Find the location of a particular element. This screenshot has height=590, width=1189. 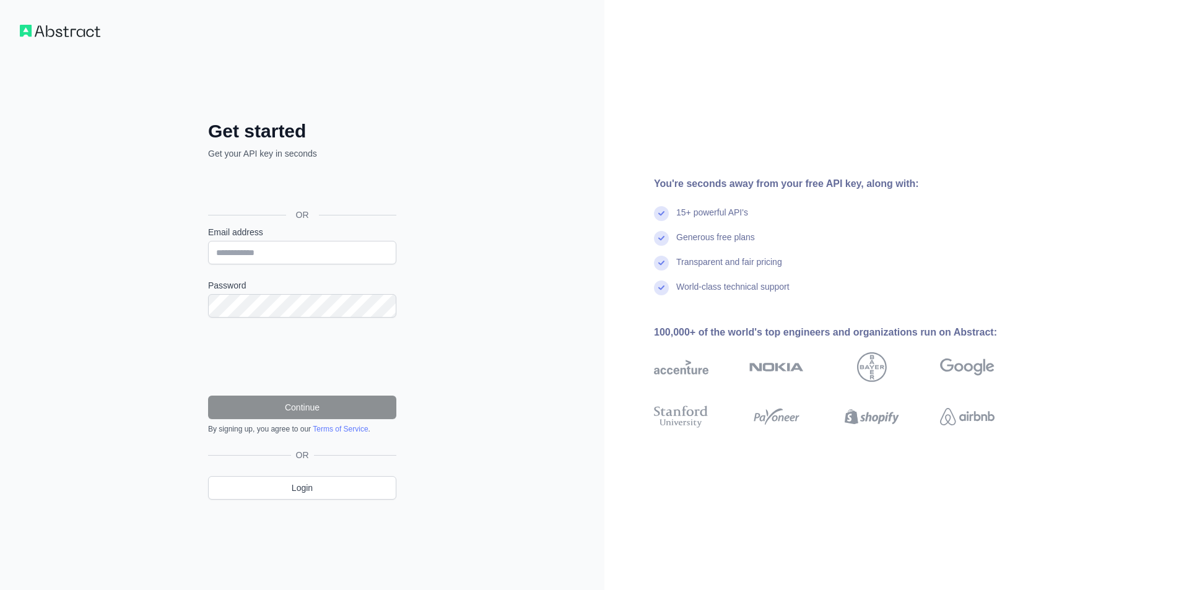

label: Email address is located at coordinates (302, 232).